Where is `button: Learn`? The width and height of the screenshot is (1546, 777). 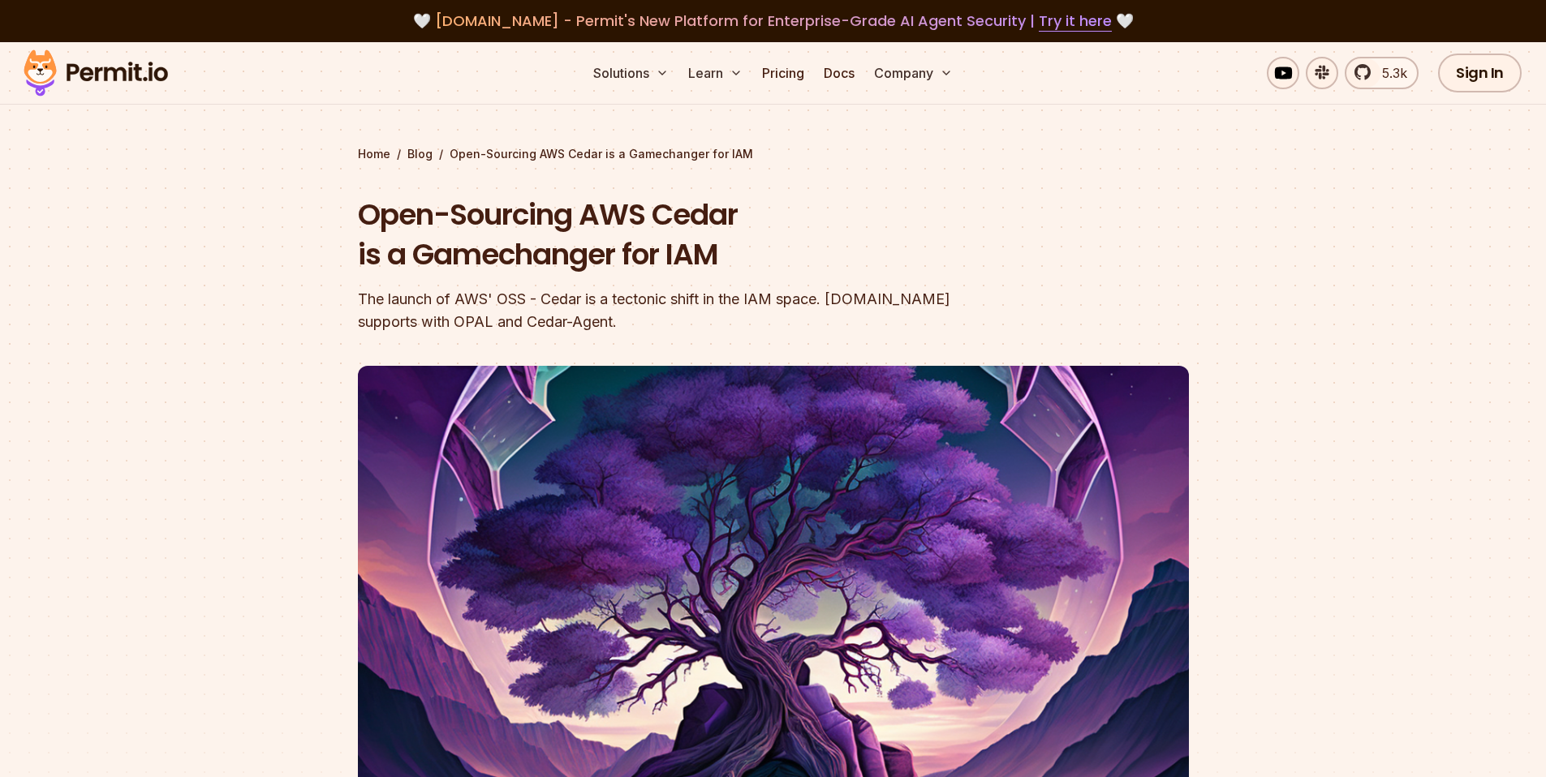
button: Learn is located at coordinates (715, 73).